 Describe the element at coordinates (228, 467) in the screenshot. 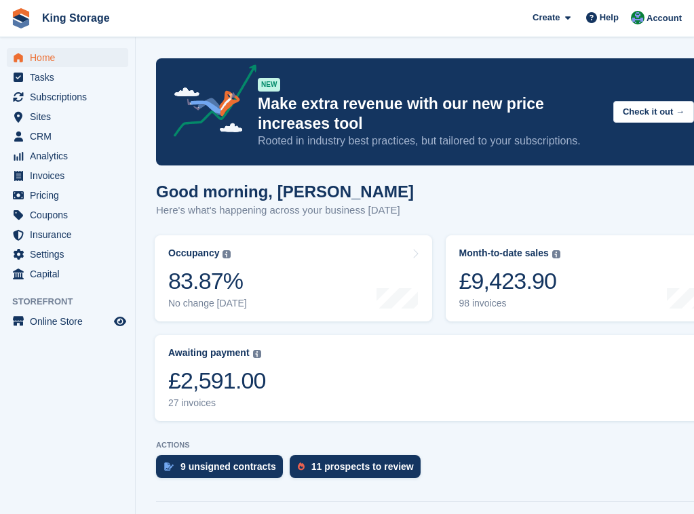

I see `div: 9 unsigned contracts` at that location.